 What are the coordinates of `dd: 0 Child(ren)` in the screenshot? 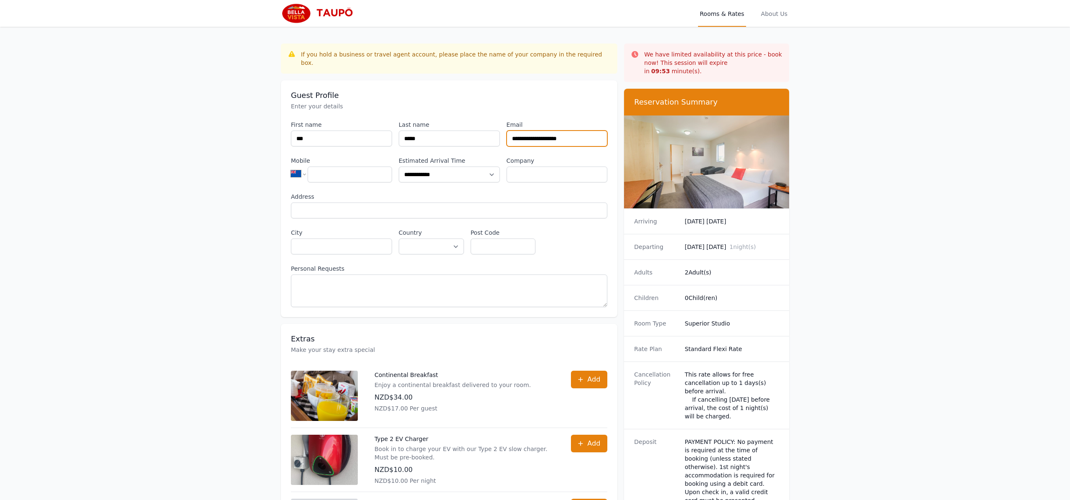 It's located at (732, 298).